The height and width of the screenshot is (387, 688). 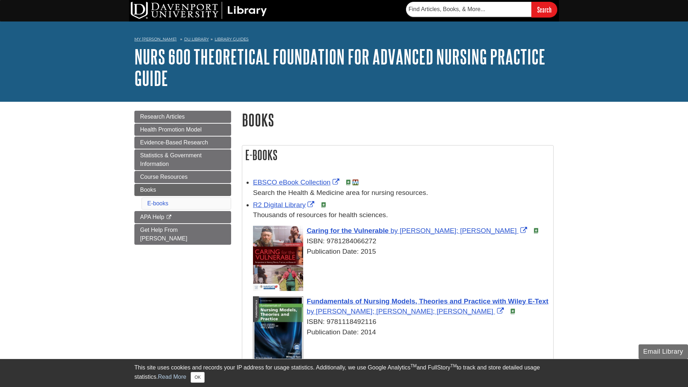 What do you see at coordinates (401, 322) in the screenshot?
I see `div: ISBN: 9781118492116` at bounding box center [401, 322].